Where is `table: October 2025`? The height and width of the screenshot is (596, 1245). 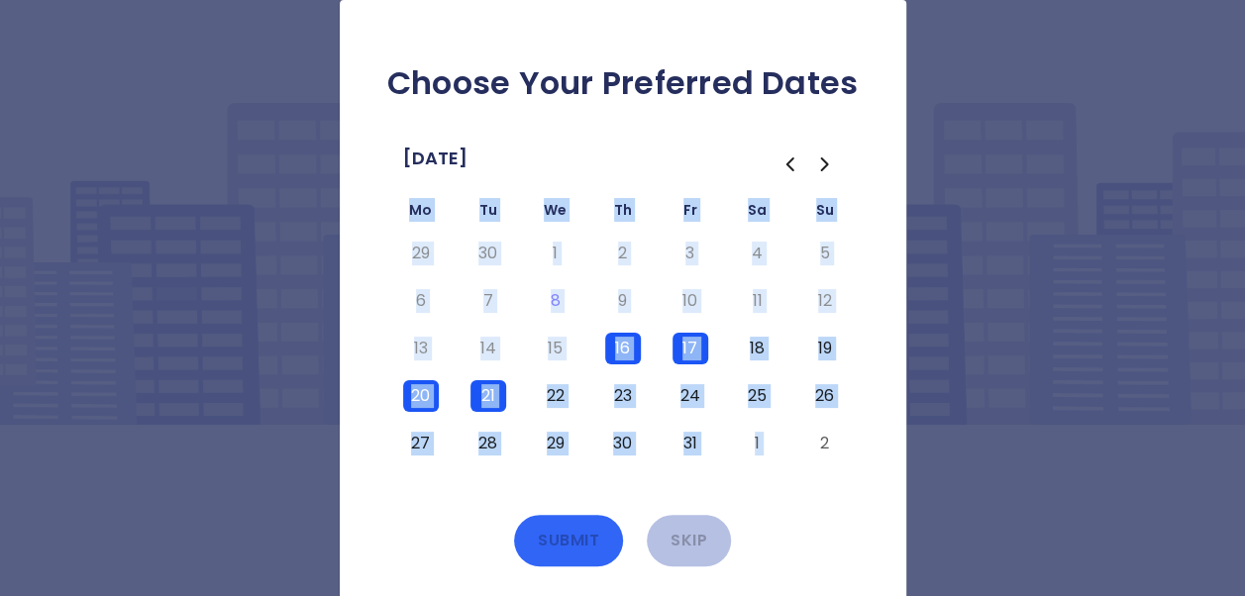
table: October 2025 is located at coordinates (623, 333).